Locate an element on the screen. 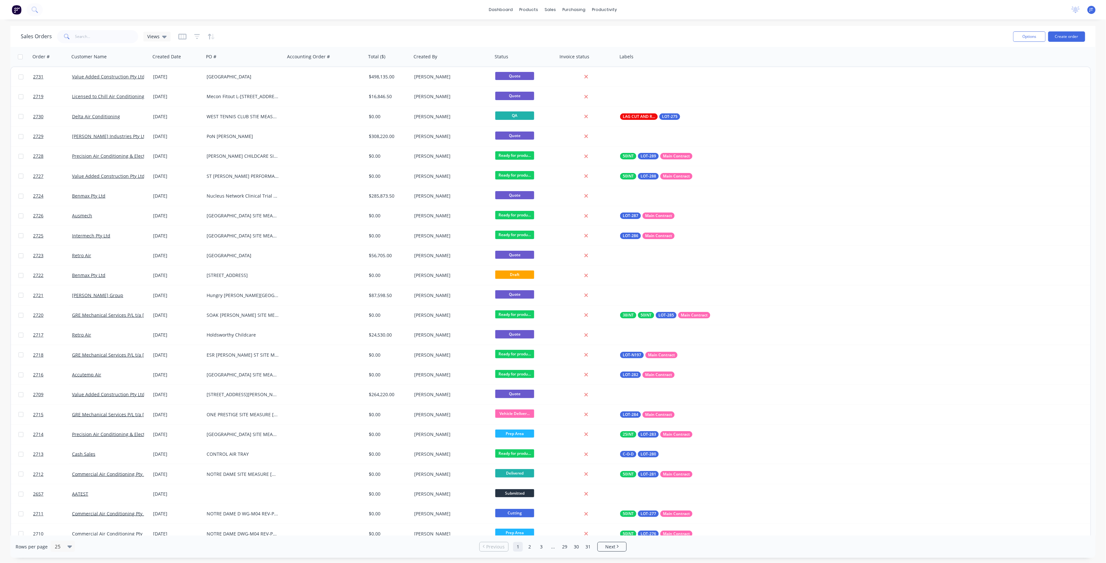  a: Intermech Pty Ltd is located at coordinates (91, 236).